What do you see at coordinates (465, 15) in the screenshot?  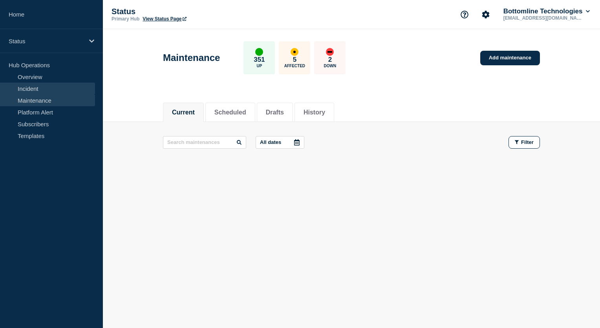 I see `button: Support` at bounding box center [465, 15].